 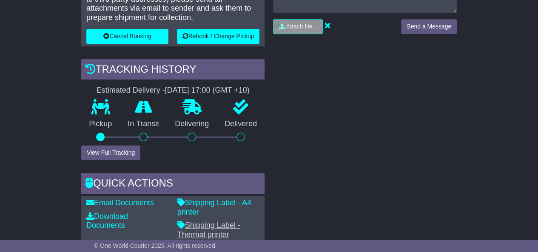 What do you see at coordinates (107, 221) in the screenshot?
I see `a: Download Documents` at bounding box center [107, 221].